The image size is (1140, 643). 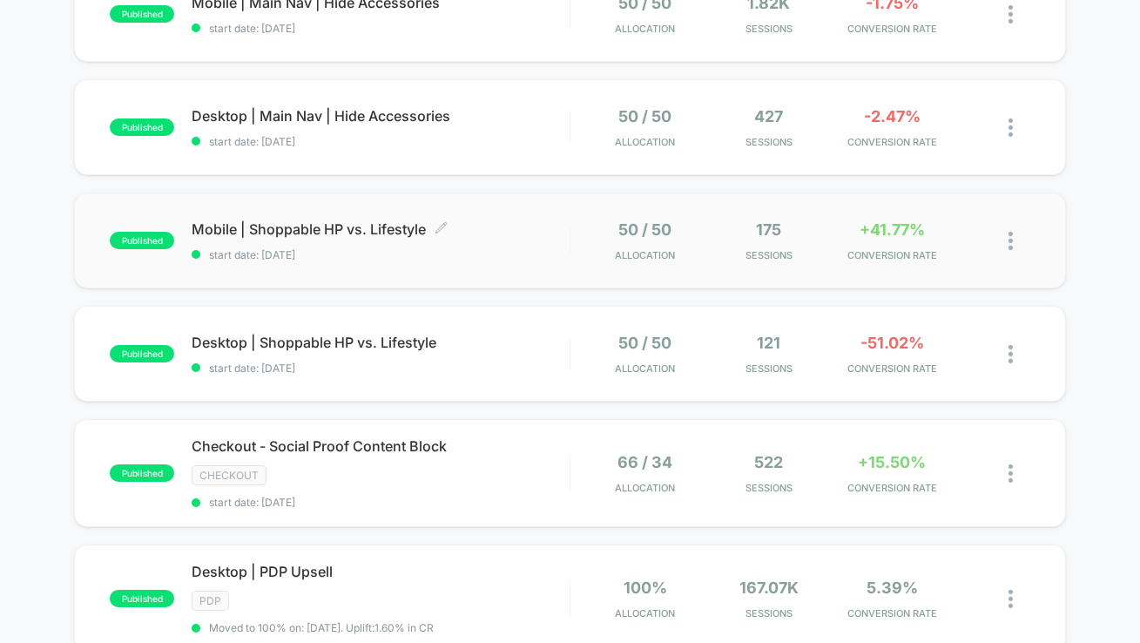 What do you see at coordinates (892, 342) in the screenshot?
I see `span: -51.02%` at bounding box center [892, 342].